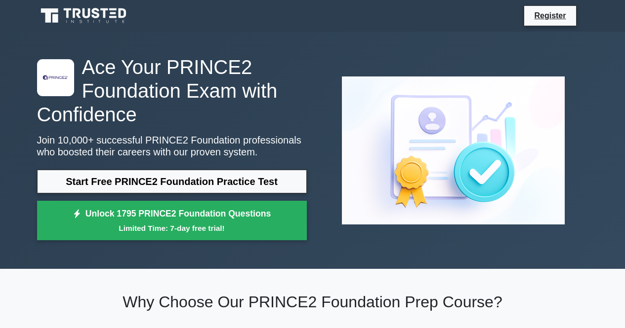 The width and height of the screenshot is (625, 328). What do you see at coordinates (453, 151) in the screenshot?
I see `img: PRINCE2 Foundation Preview` at bounding box center [453, 151].